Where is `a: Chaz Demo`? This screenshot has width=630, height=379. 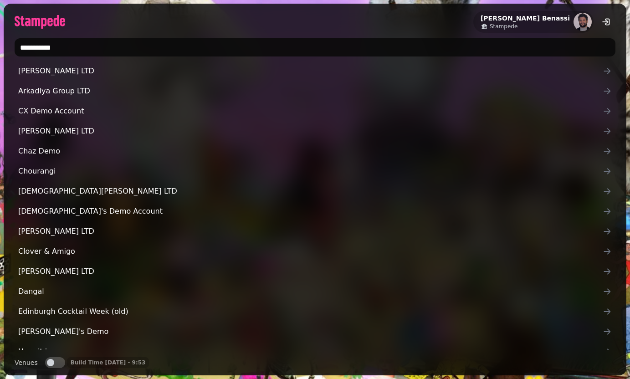
a: Chaz Demo is located at coordinates (315, 151).